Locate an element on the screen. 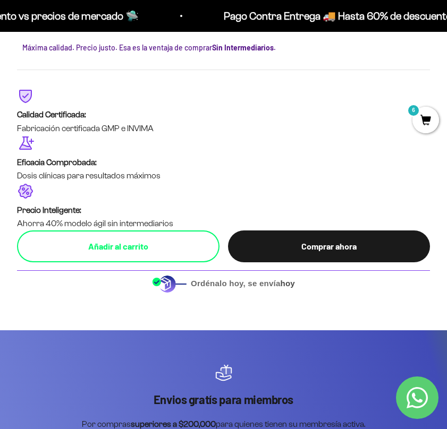 The width and height of the screenshot is (447, 429). div: Añadir al carrito is located at coordinates (118, 247).